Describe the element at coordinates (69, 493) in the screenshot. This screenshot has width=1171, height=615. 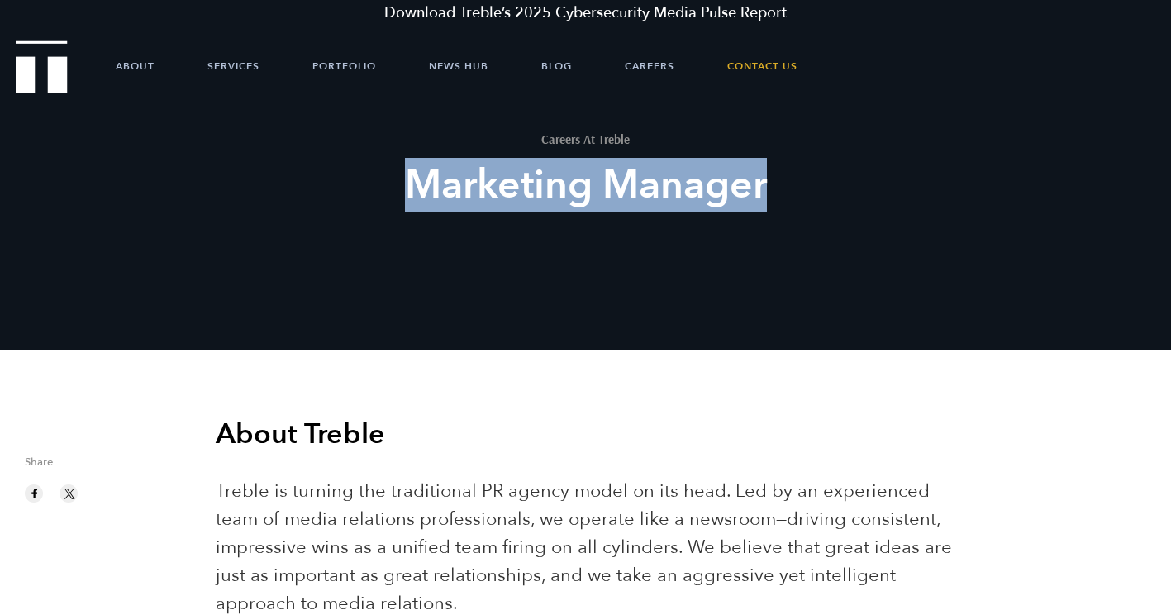
I see `img: twitter sharing button` at that location.